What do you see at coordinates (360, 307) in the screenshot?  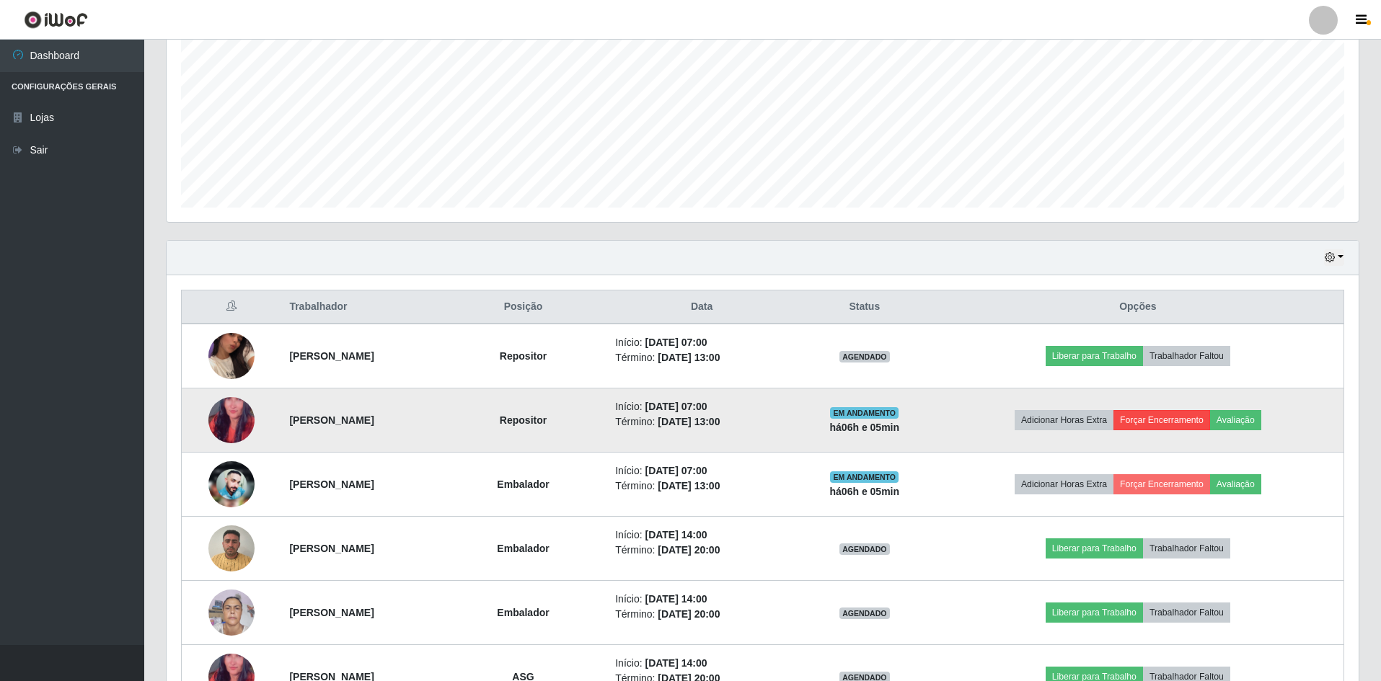 I see `th: Trabalhador` at bounding box center [360, 307].